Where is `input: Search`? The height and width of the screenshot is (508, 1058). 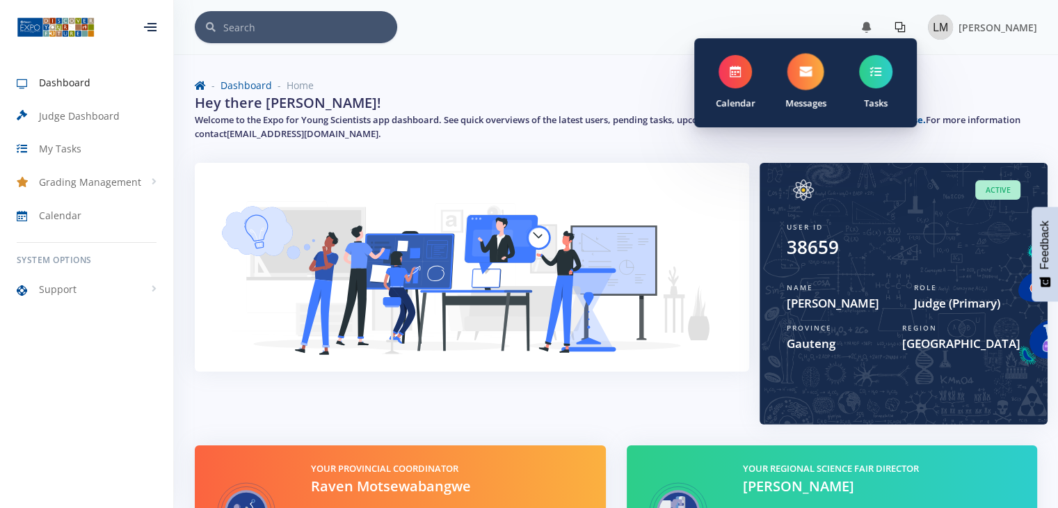
input: Search is located at coordinates (310, 27).